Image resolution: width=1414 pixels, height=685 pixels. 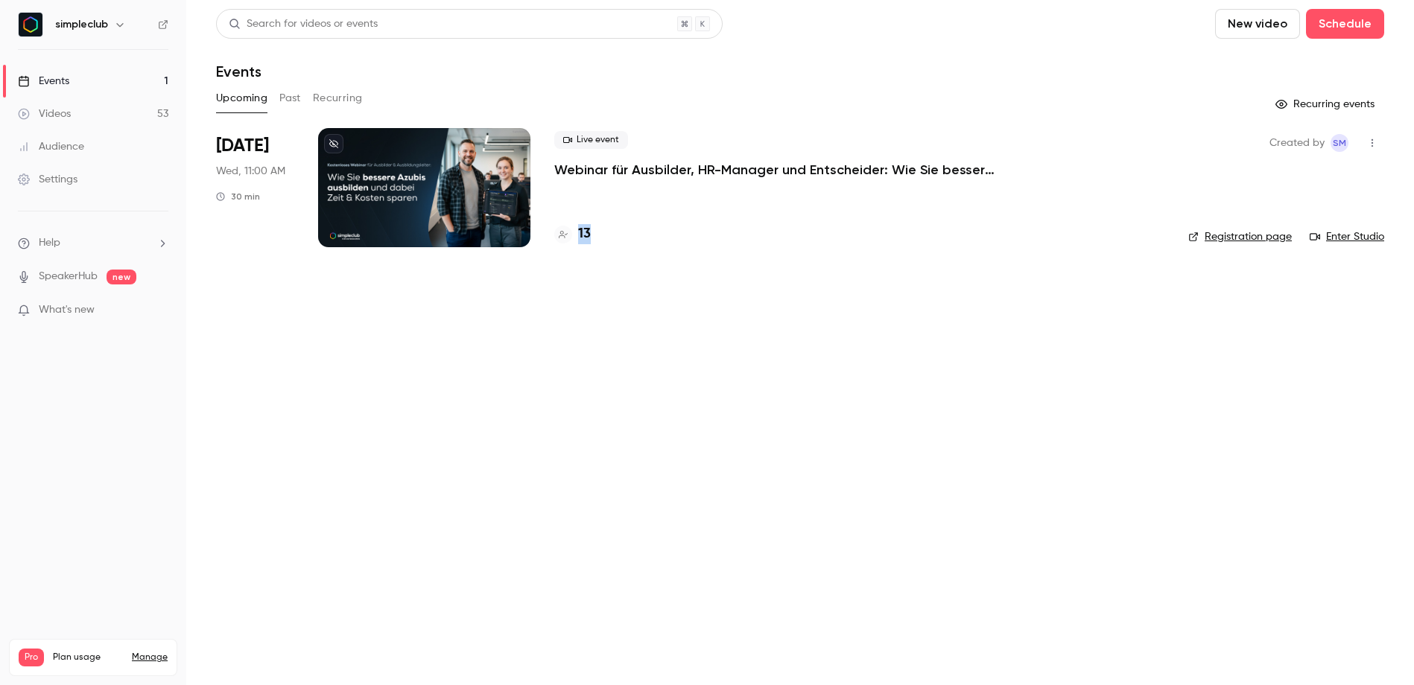 I want to click on a: Webinar für Ausbilder, HR-Manager und Entscheider: Wie Sie bessere Azubis ausbilden und dabei Zei..., so click(x=778, y=170).